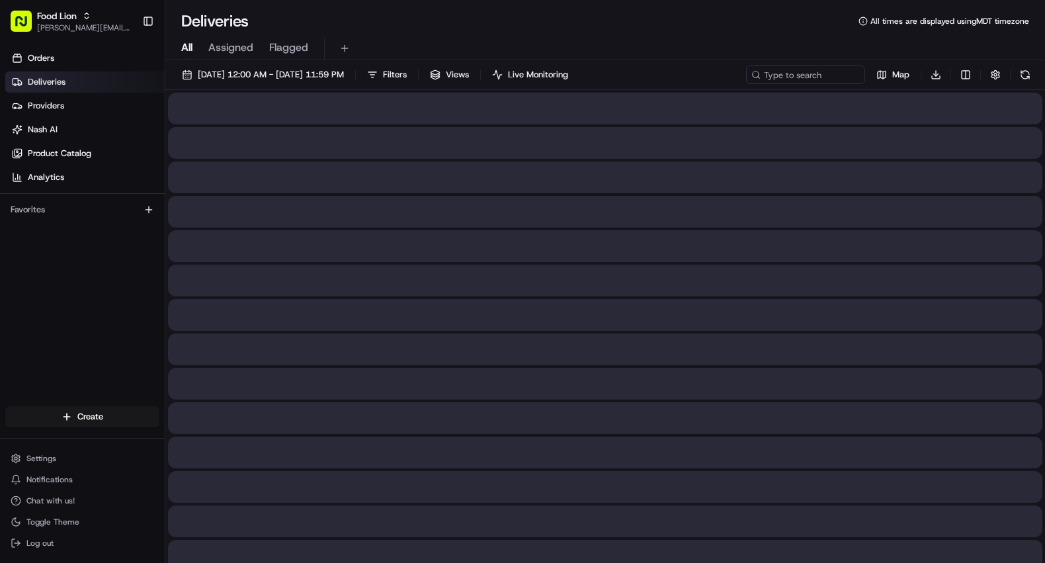 The height and width of the screenshot is (563, 1045). What do you see at coordinates (215, 21) in the screenshot?
I see `h1: Deliveries` at bounding box center [215, 21].